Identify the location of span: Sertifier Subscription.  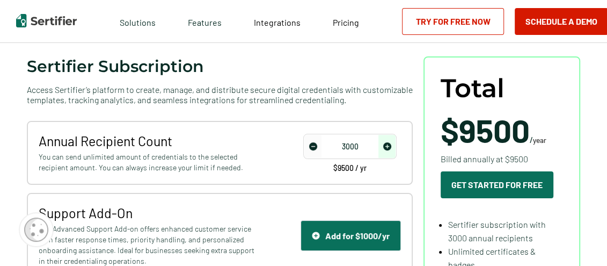
(115, 66).